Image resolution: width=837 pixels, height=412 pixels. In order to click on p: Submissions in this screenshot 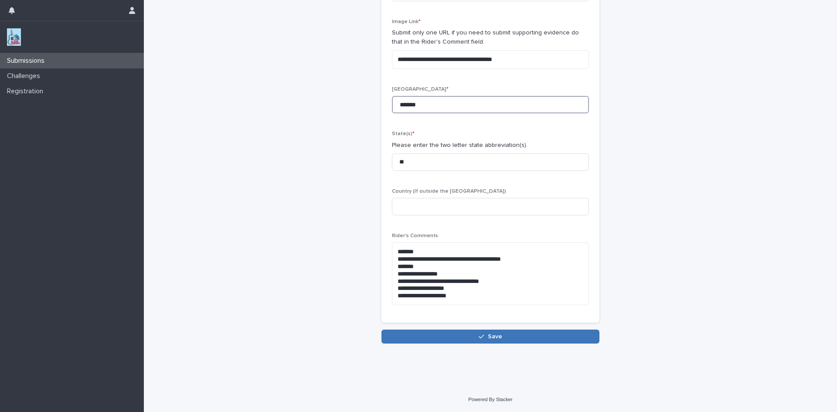, I will do `click(27, 61)`.